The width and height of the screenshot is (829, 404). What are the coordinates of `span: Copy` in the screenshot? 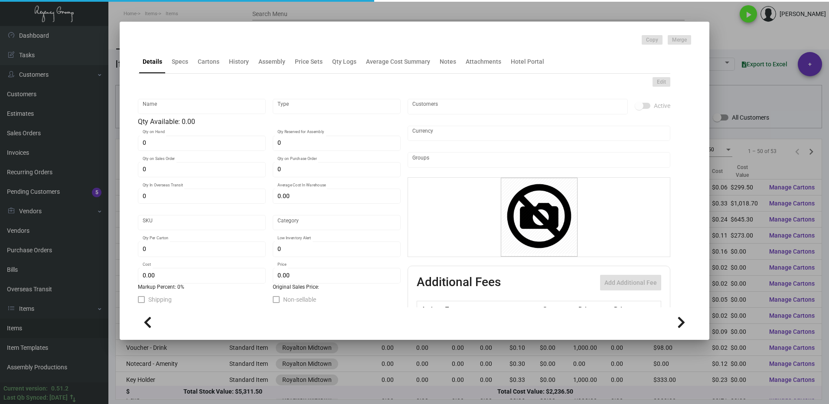 It's located at (652, 40).